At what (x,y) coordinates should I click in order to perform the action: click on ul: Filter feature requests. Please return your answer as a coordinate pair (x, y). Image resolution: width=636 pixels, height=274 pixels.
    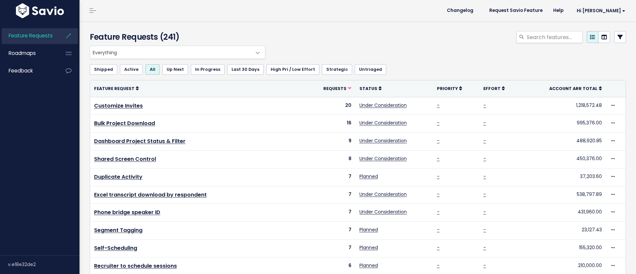
    Looking at the image, I should click on (358, 70).